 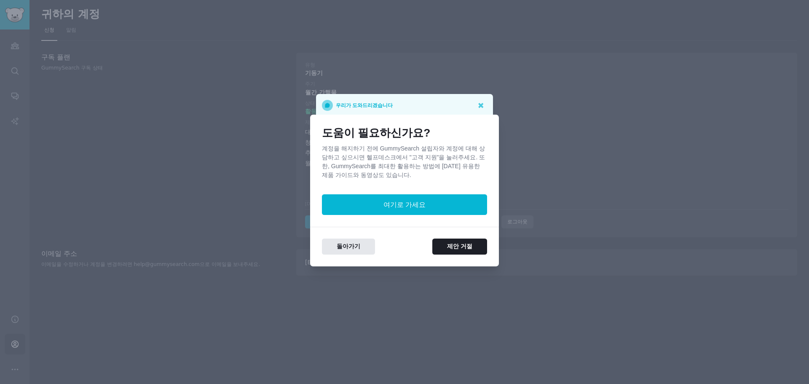 What do you see at coordinates (349, 246) in the screenshot?
I see `font: 돌아가기` at bounding box center [349, 246].